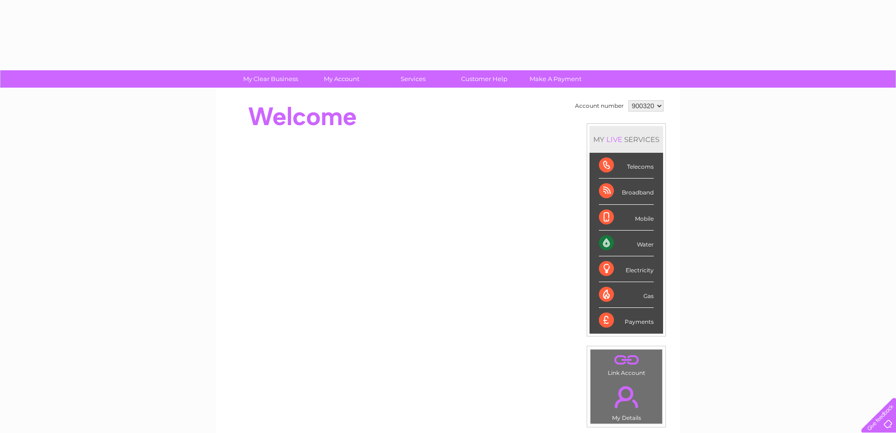 This screenshot has height=433, width=896. What do you see at coordinates (615, 139) in the screenshot?
I see `div: LIVE` at bounding box center [615, 139].